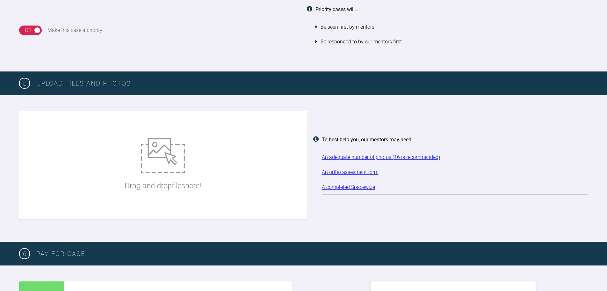 Image resolution: width=607 pixels, height=291 pixels. What do you see at coordinates (381, 157) in the screenshot?
I see `a: An adequate number of photos (16 is recommended)` at bounding box center [381, 157].